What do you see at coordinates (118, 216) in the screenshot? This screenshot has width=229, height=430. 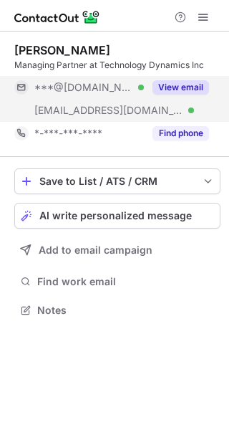 I see `button: AI write personalized message` at bounding box center [118, 216].